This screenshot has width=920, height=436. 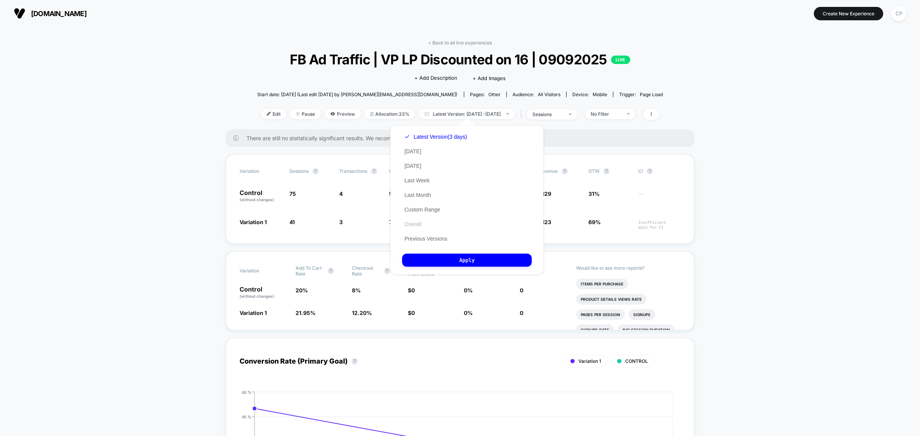 What do you see at coordinates (305, 313) in the screenshot?
I see `span: 21.95 %` at bounding box center [305, 313].